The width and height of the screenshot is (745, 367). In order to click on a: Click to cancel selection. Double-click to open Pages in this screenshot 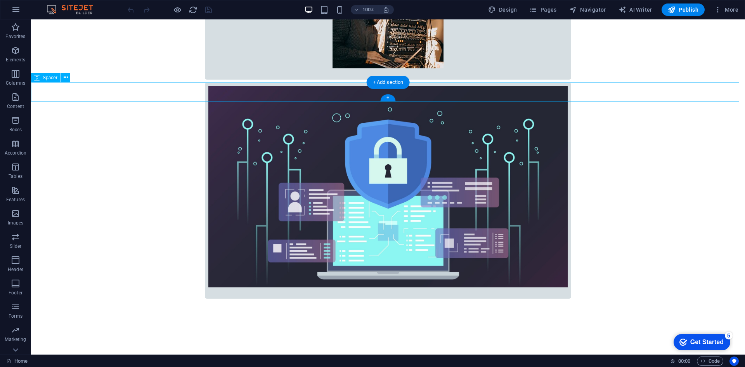, I will do `click(17, 361)`.